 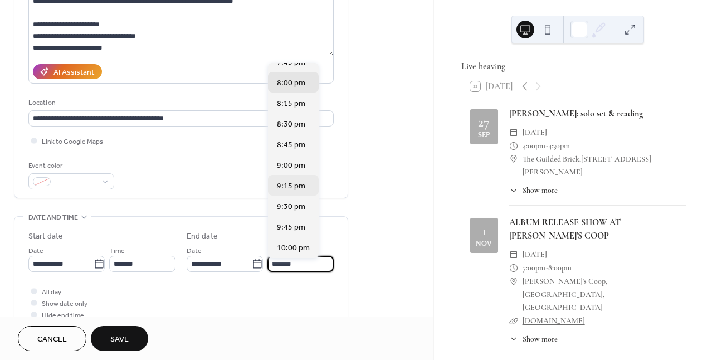 I want to click on div: Sep, so click(x=484, y=135).